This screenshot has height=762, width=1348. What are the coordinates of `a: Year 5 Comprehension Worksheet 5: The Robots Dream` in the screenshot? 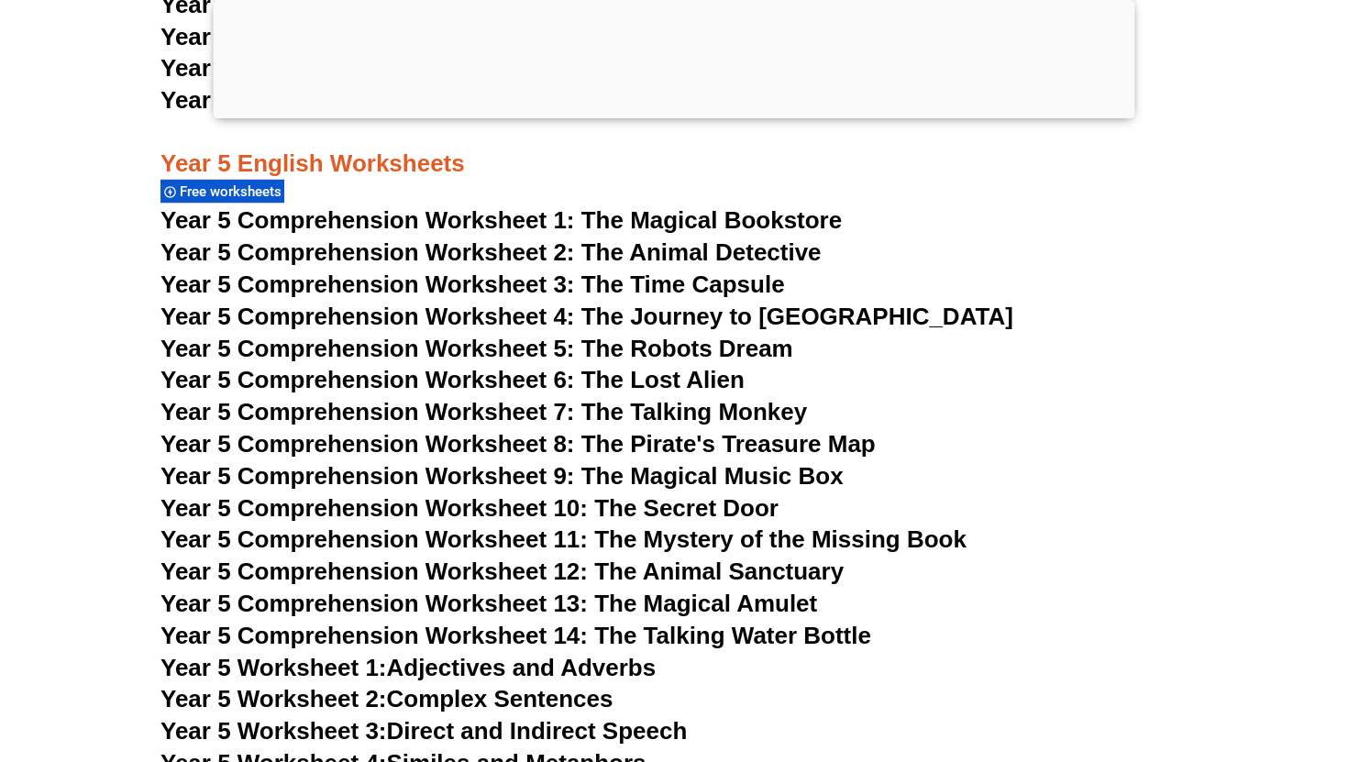 It's located at (477, 349).